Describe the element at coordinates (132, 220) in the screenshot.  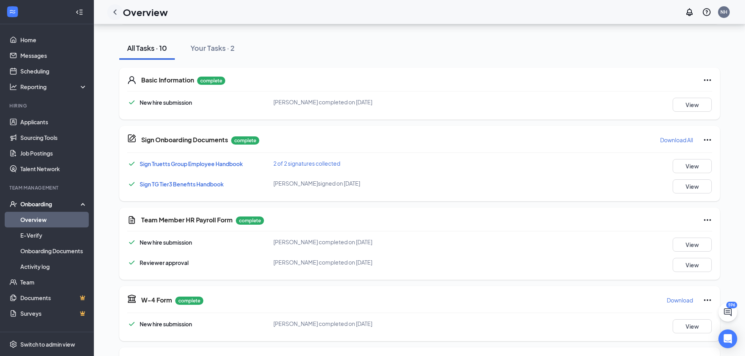
I see `svg: CustomFormIcon` at that location.